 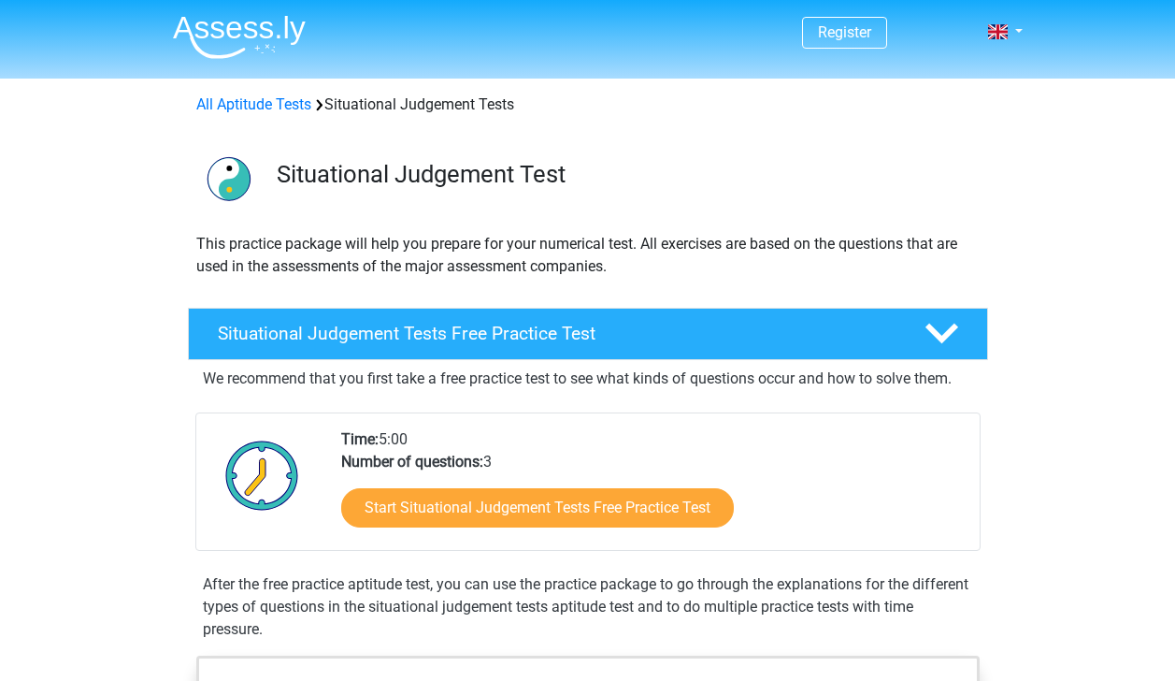 What do you see at coordinates (844, 32) in the screenshot?
I see `a: Register` at bounding box center [844, 32].